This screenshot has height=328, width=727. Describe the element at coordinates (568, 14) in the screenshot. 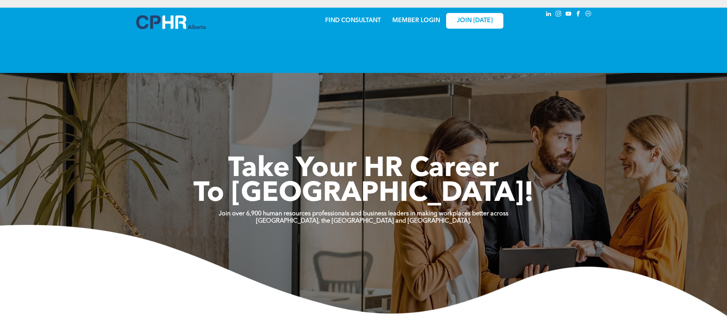

I see `a: youtube` at that location.